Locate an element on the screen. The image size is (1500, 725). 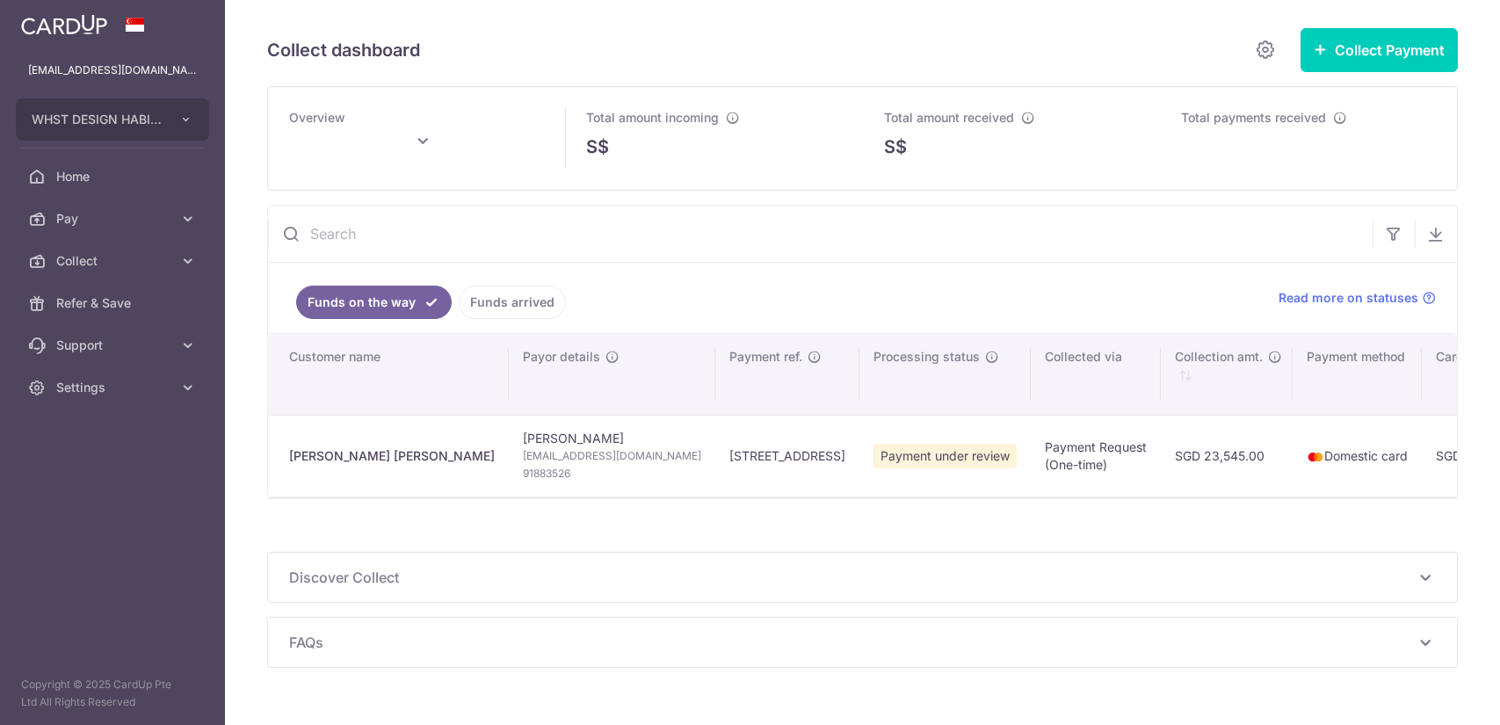
span: Refer & Save is located at coordinates (114, 303).